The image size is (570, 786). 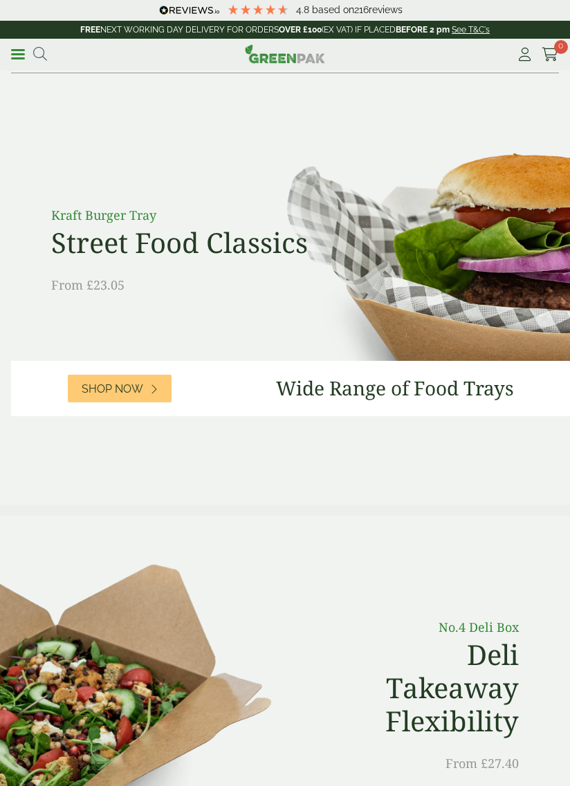 I want to click on strong: FREE, so click(x=90, y=30).